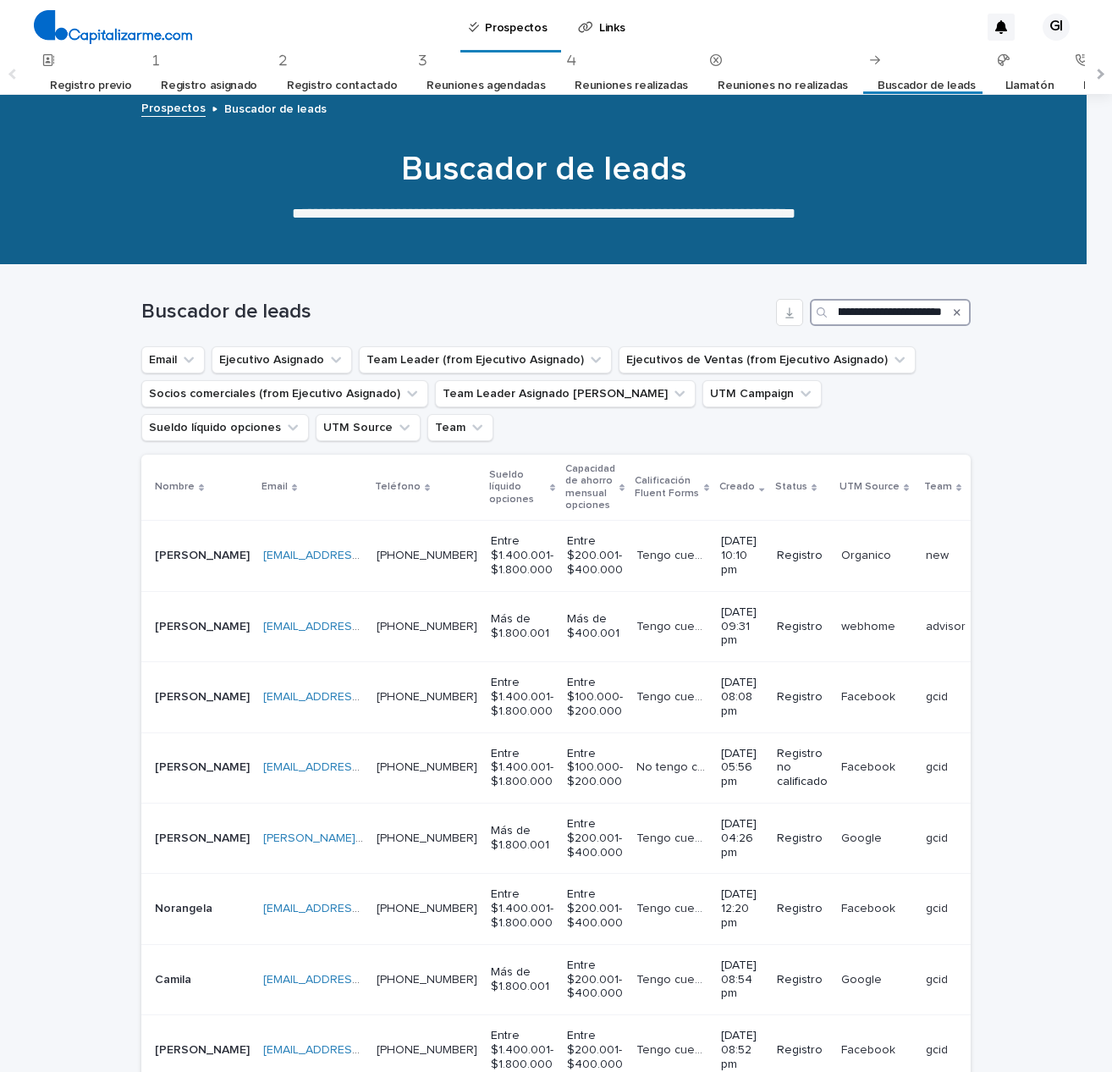  Describe the element at coordinates (595, 626) in the screenshot. I see `p: Más de $400.001` at that location.